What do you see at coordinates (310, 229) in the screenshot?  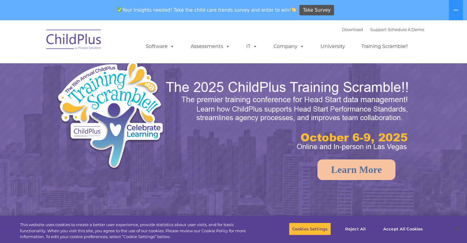 I see `button: Cookies Settings` at bounding box center [310, 229].